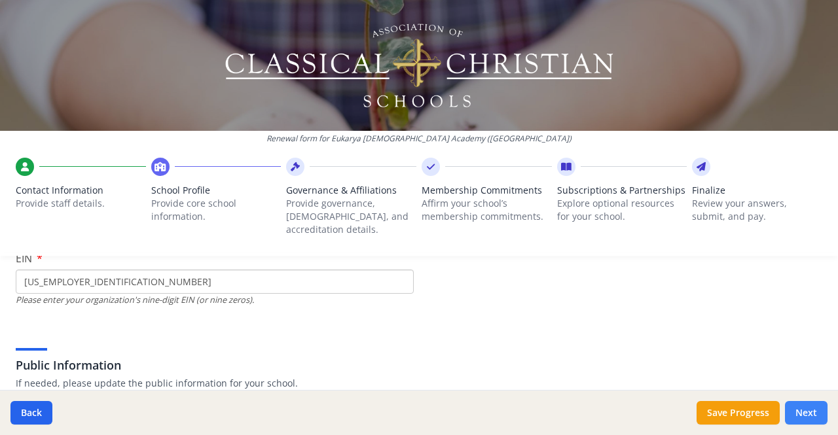 The image size is (838, 435). I want to click on p: Review your answers, submit, and pay., so click(757, 210).